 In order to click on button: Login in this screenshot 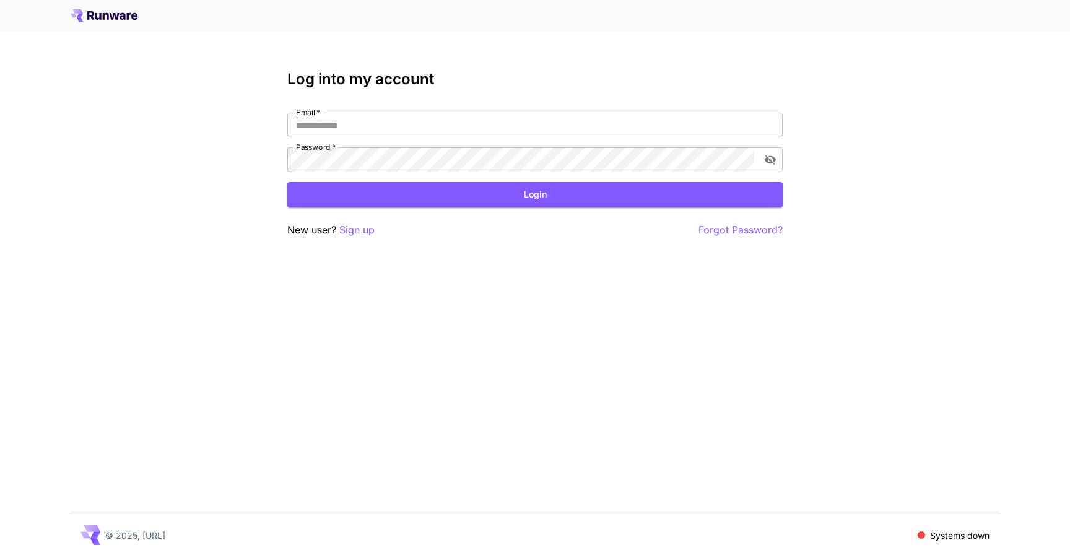, I will do `click(535, 194)`.